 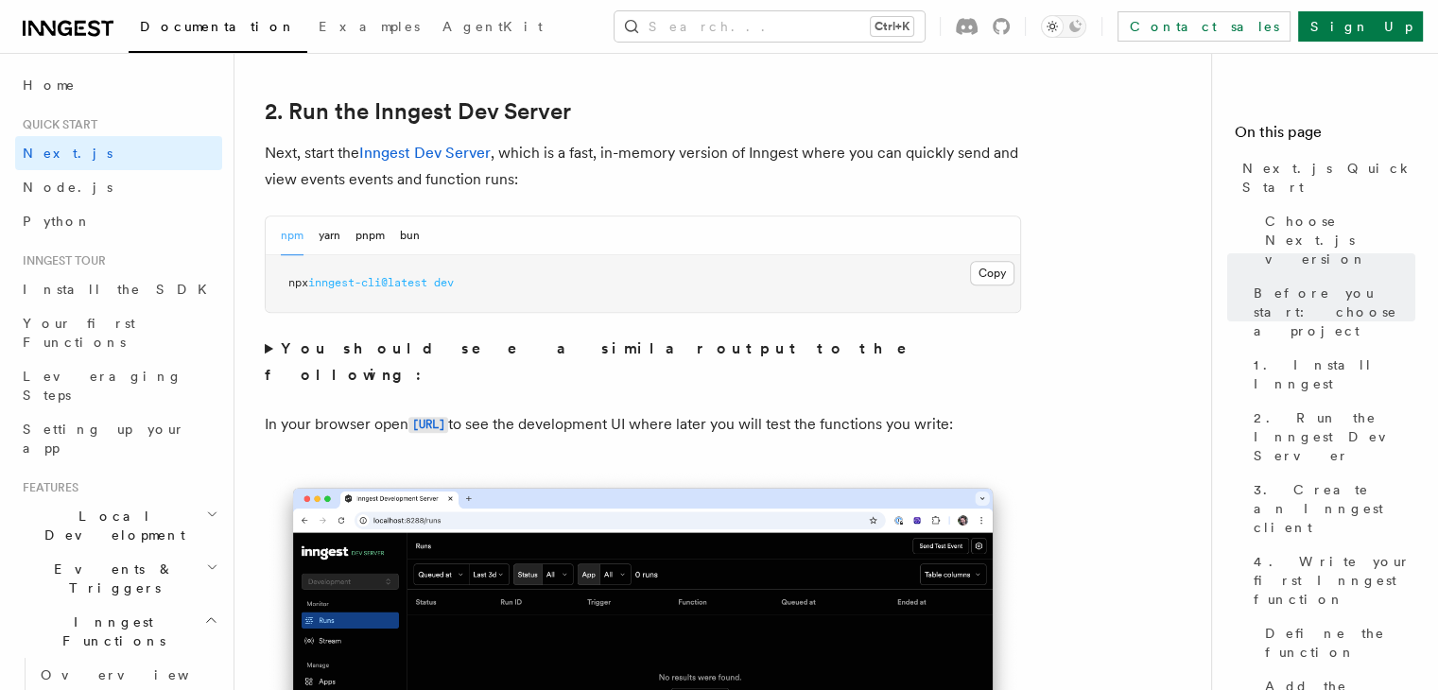 I want to click on button: Inngest Functions, so click(x=118, y=632).